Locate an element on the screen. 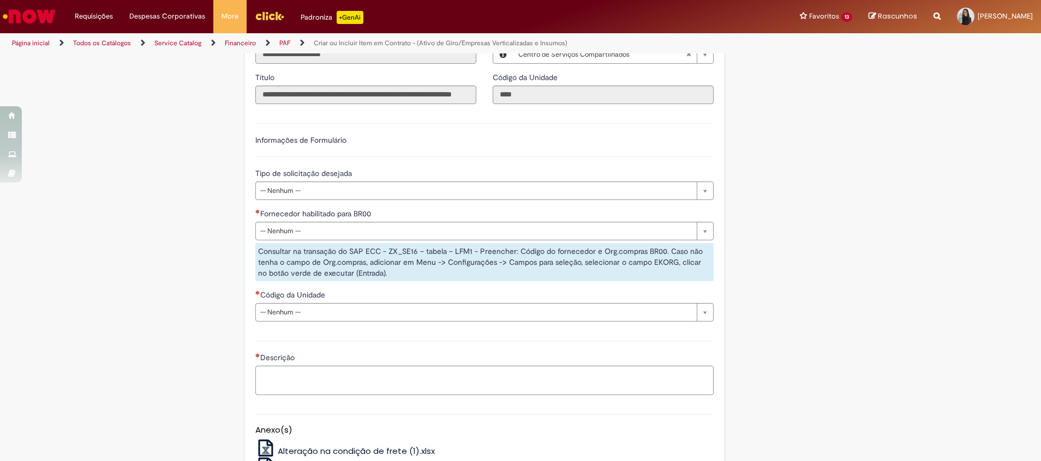 This screenshot has width=1041, height=461. label: Informações de Formulário is located at coordinates (300, 140).